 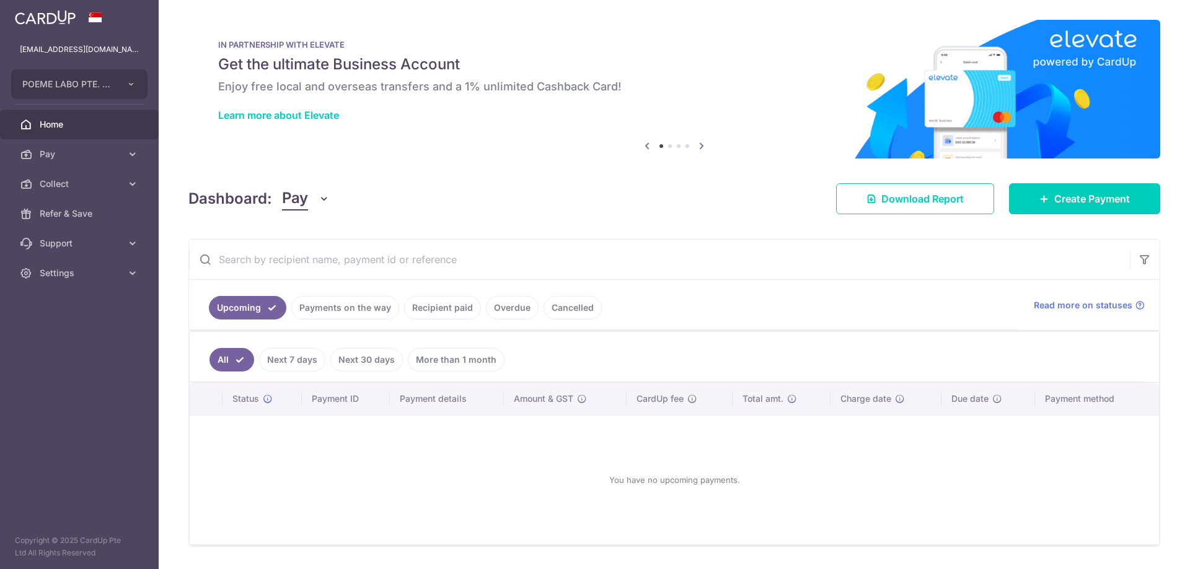 I want to click on h4: Dashboard:, so click(x=230, y=199).